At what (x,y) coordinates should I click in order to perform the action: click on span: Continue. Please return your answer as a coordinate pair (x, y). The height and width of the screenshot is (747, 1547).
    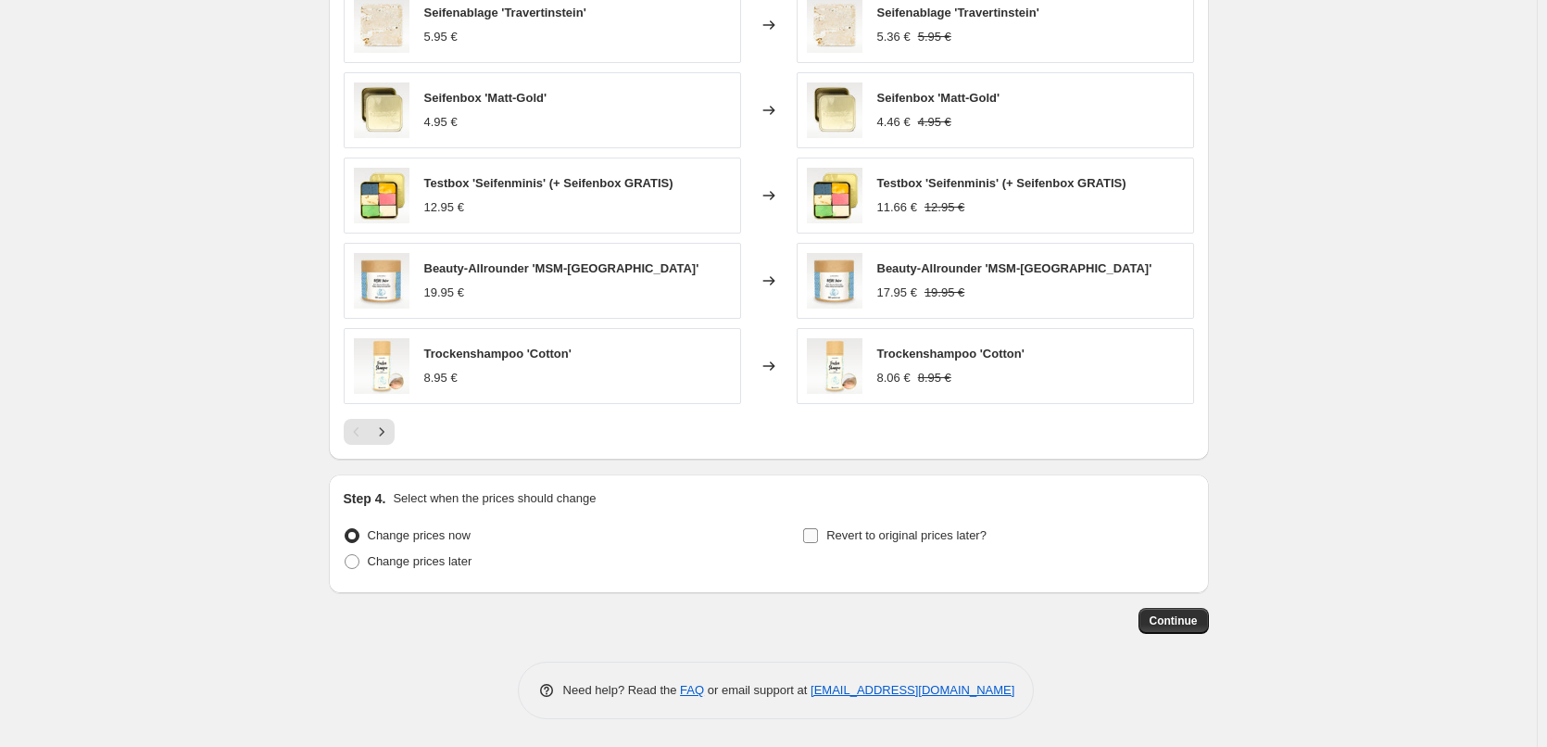
    Looking at the image, I should click on (1174, 621).